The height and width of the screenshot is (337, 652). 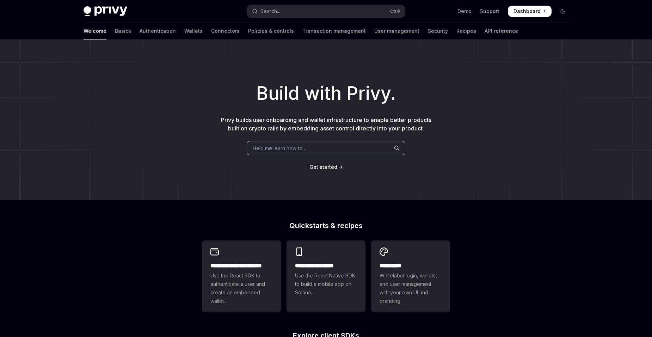 What do you see at coordinates (489, 11) in the screenshot?
I see `a: Support` at bounding box center [489, 11].